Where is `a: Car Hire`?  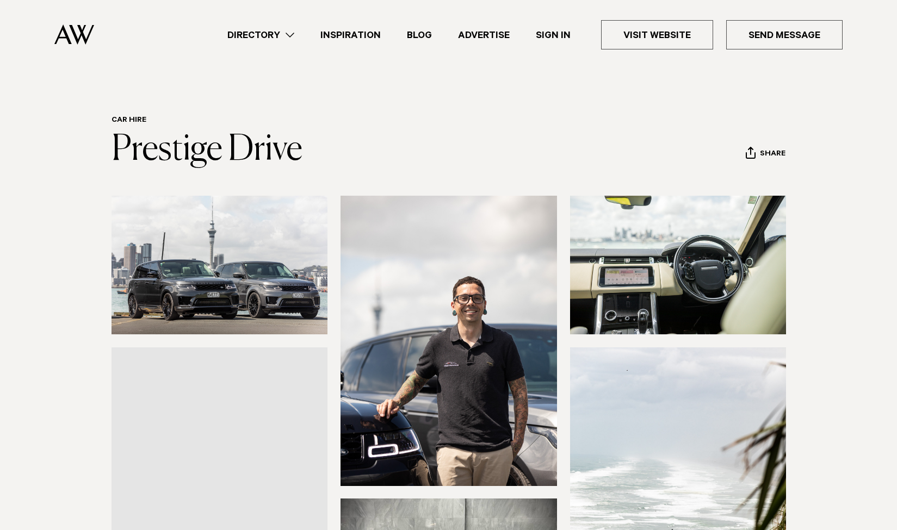
a: Car Hire is located at coordinates (129, 121).